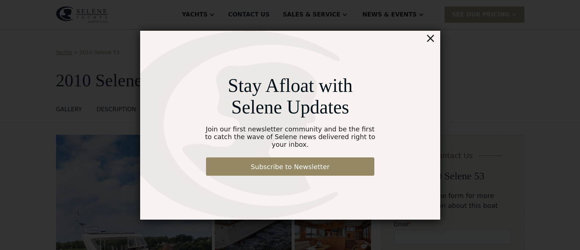 The width and height of the screenshot is (580, 250). What do you see at coordinates (290, 167) in the screenshot?
I see `a: Subscribe to Newsletter` at bounding box center [290, 167].